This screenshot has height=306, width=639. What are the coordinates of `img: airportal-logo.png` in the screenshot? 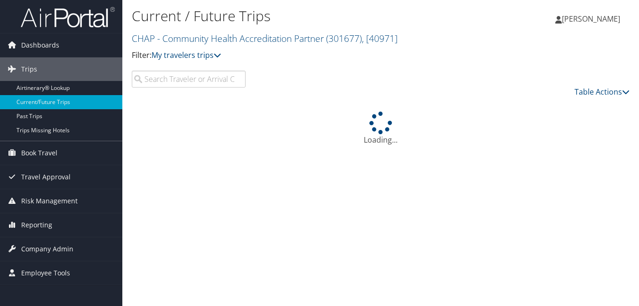 It's located at (68, 17).